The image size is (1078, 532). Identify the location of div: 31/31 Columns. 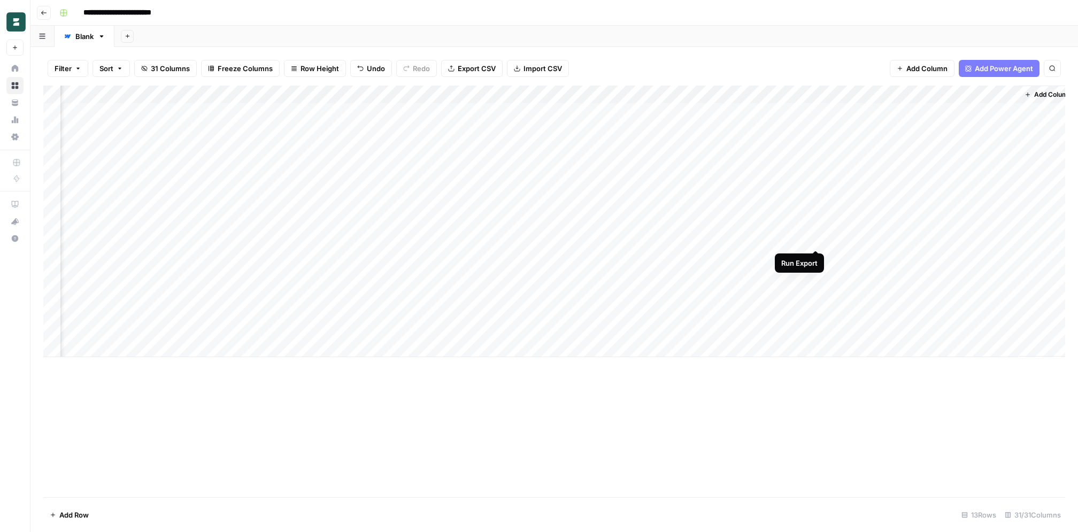
(1033, 515).